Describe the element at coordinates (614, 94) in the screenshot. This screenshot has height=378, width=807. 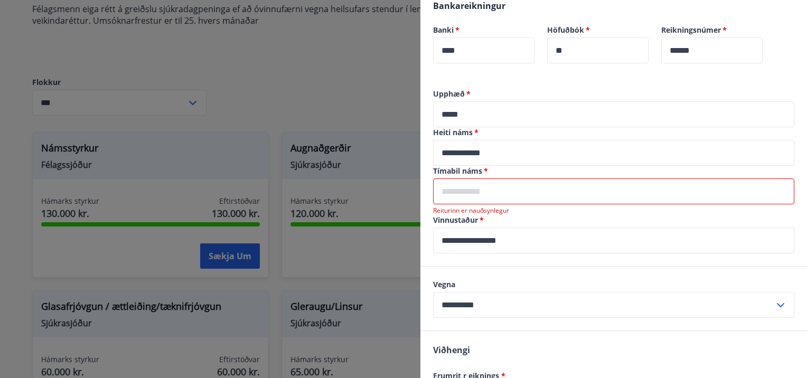
I see `label: Upphæð` at that location.